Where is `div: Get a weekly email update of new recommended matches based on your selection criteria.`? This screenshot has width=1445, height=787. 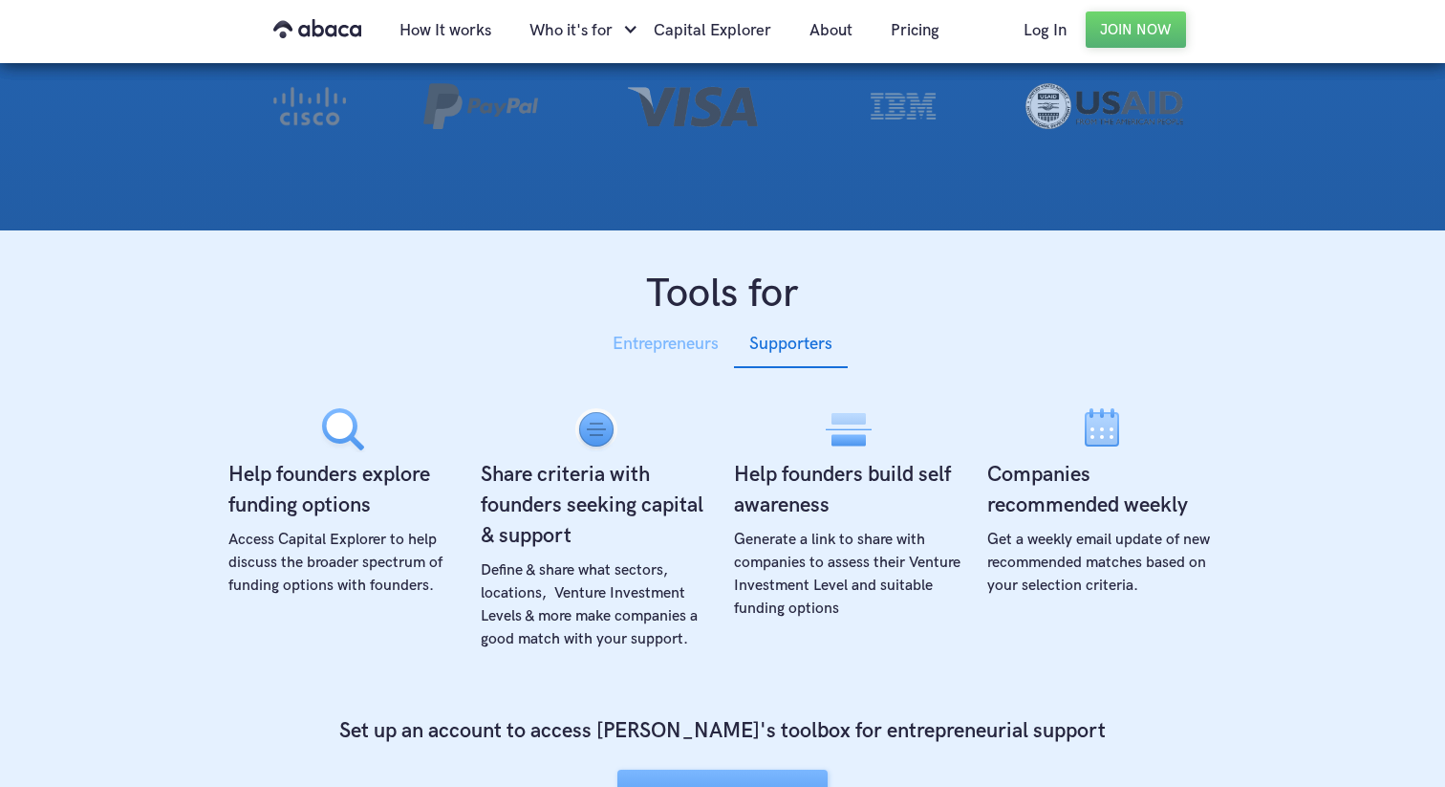 div: Get a weekly email update of new recommended matches based on your selection criteria. is located at coordinates (1102, 563).